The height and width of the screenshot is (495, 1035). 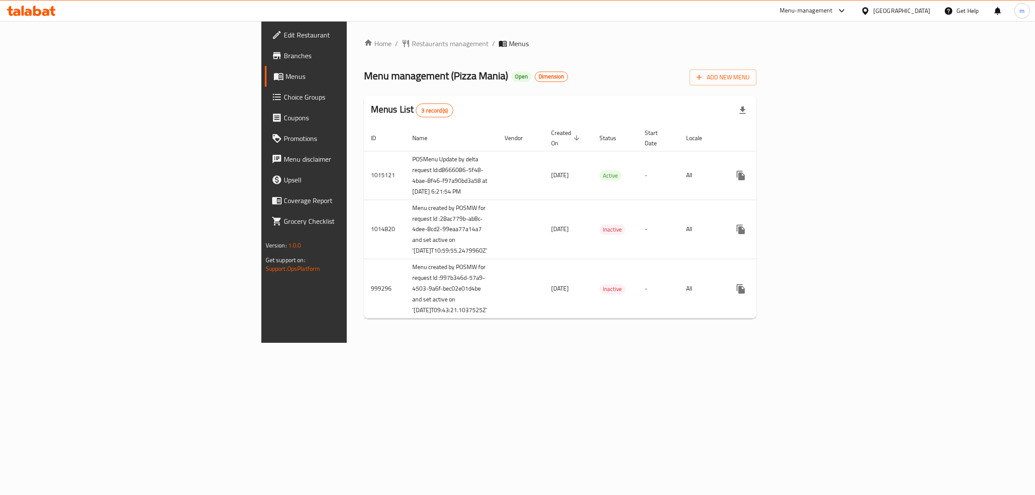 What do you see at coordinates (355, 180) in the screenshot?
I see `span: Upsell` at bounding box center [355, 180].